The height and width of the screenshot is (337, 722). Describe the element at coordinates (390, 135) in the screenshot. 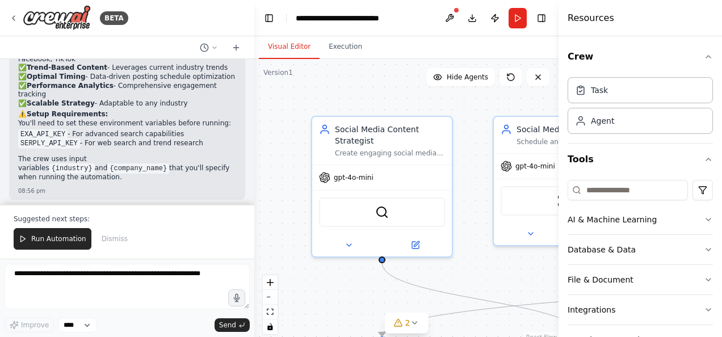

I see `div: Social Media Content Strategist` at that location.